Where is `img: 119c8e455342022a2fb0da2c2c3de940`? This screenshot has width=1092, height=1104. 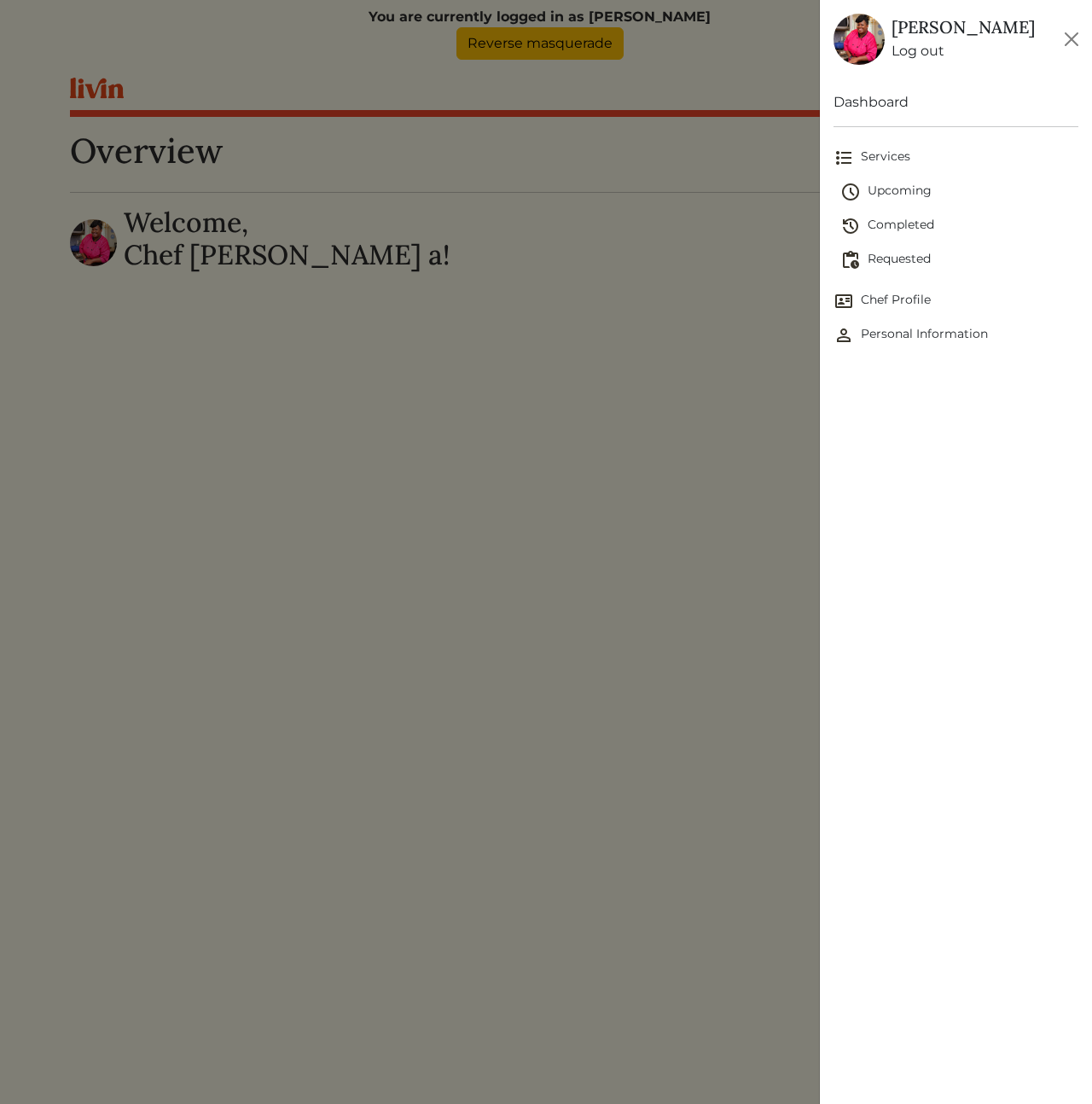
img: 119c8e455342022a2fb0da2c2c3de940 is located at coordinates (859, 39).